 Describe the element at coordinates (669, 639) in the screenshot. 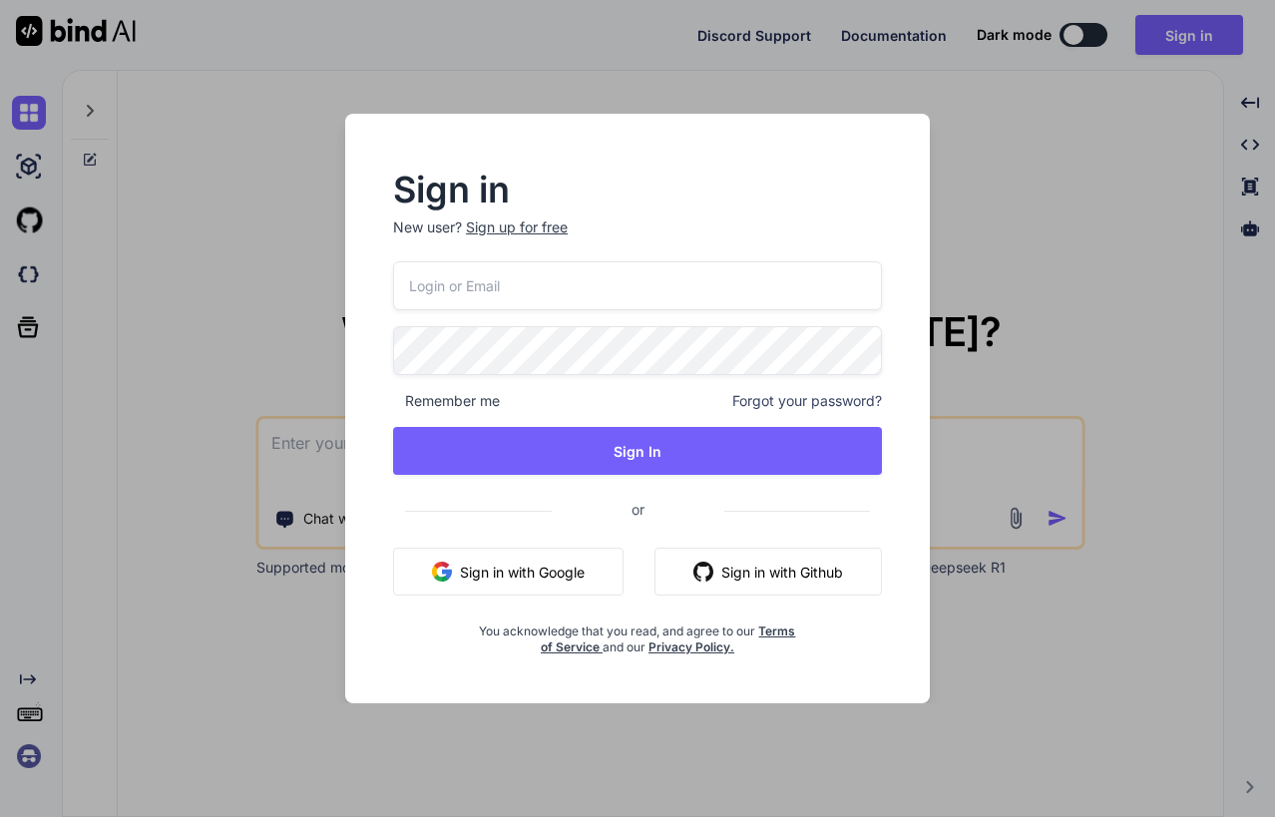

I see `a: Terms of Service` at that location.